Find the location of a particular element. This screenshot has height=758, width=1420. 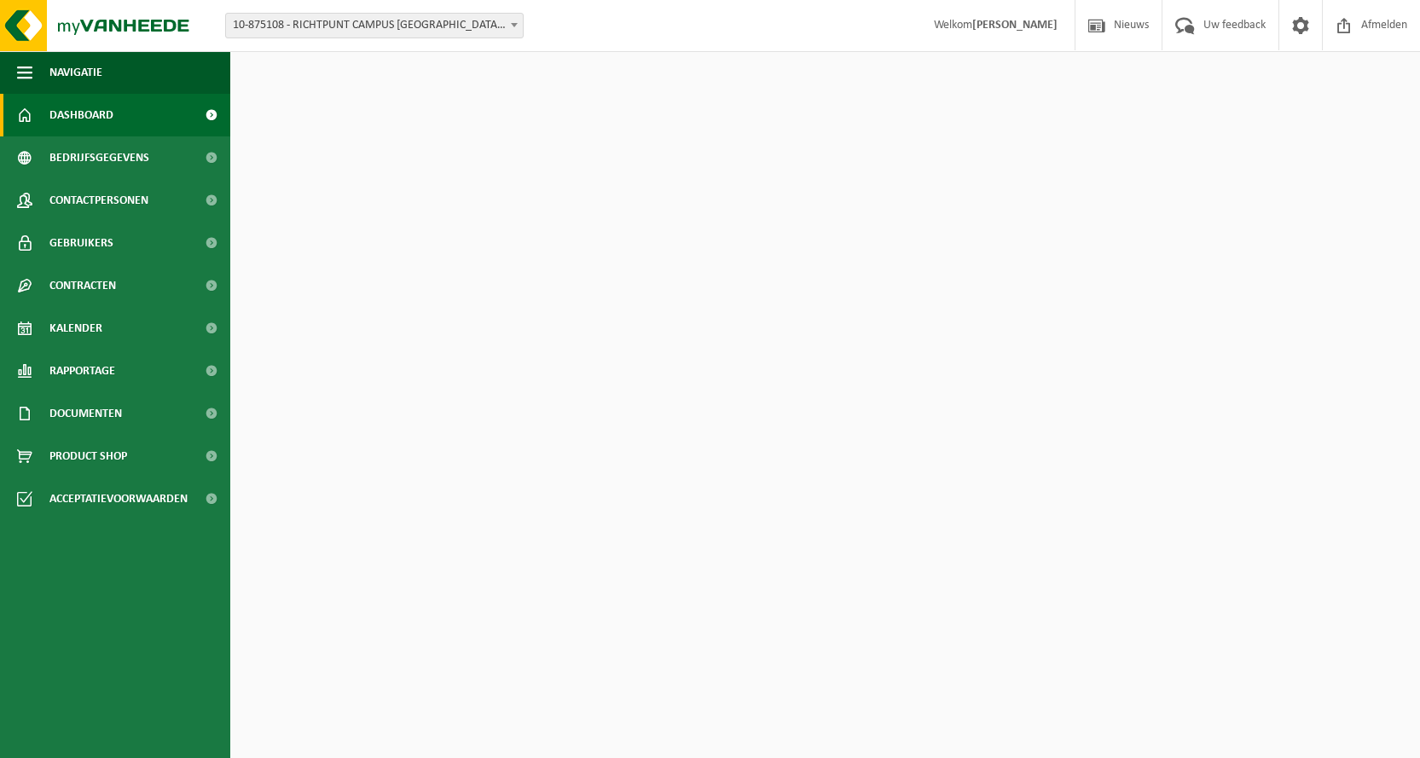

span: Contracten is located at coordinates (83, 286).